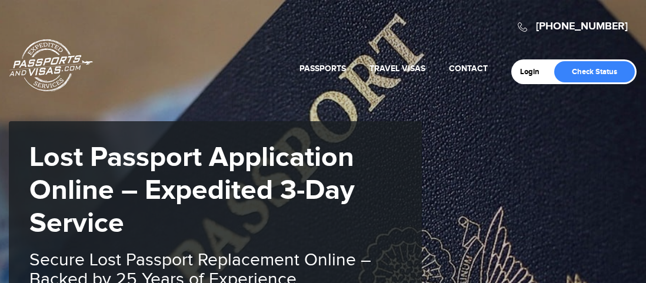 This screenshot has height=283, width=646. I want to click on a: Contact, so click(468, 68).